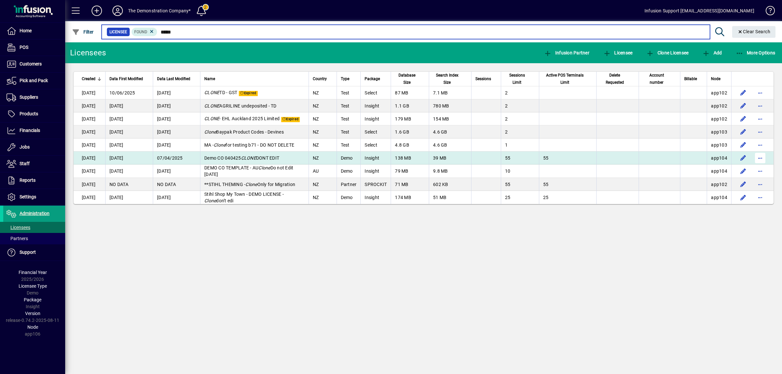 The image size is (782, 374). I want to click on td: 10/06/2025, so click(129, 93).